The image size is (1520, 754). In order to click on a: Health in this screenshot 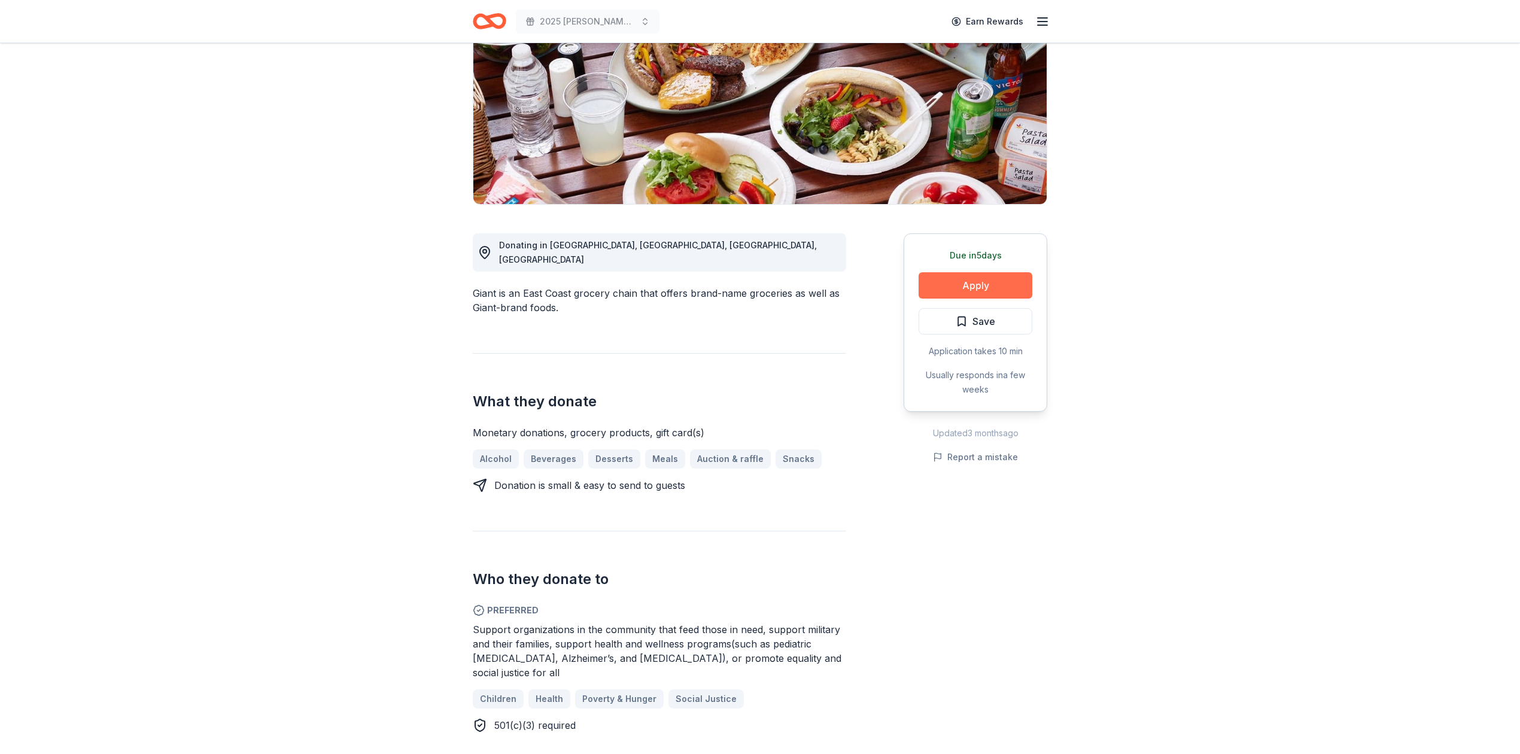, I will do `click(550, 699)`.